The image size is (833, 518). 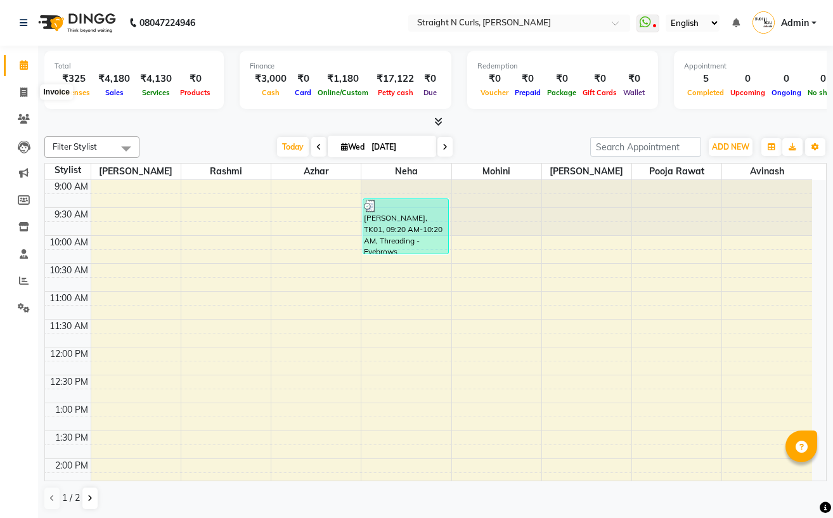 What do you see at coordinates (562, 66) in the screenshot?
I see `div: Redemption` at bounding box center [562, 66].